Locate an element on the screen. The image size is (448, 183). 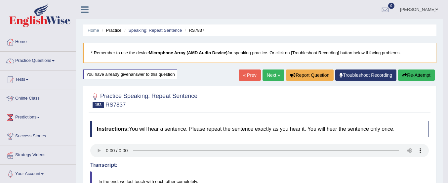
a: Practice Questions is located at coordinates (38, 60).